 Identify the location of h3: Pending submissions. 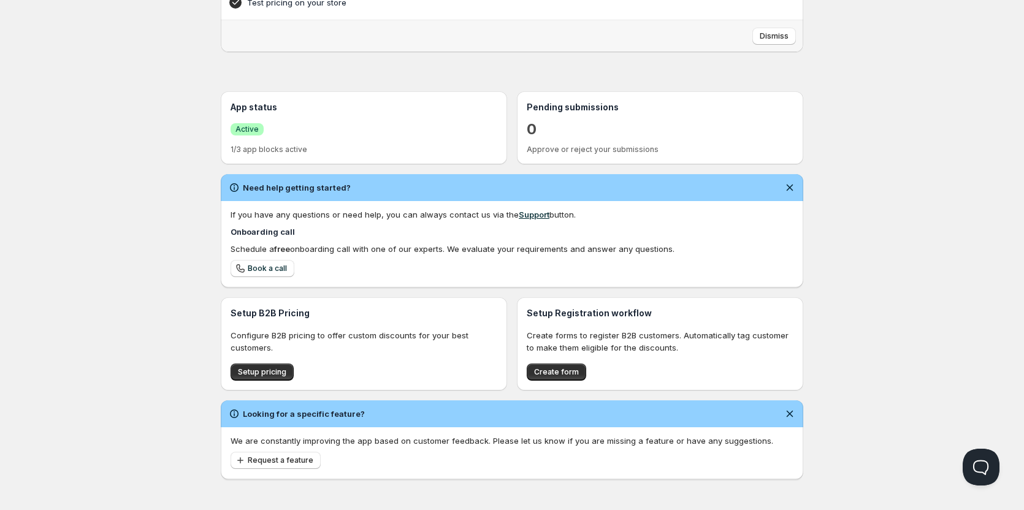
(659, 107).